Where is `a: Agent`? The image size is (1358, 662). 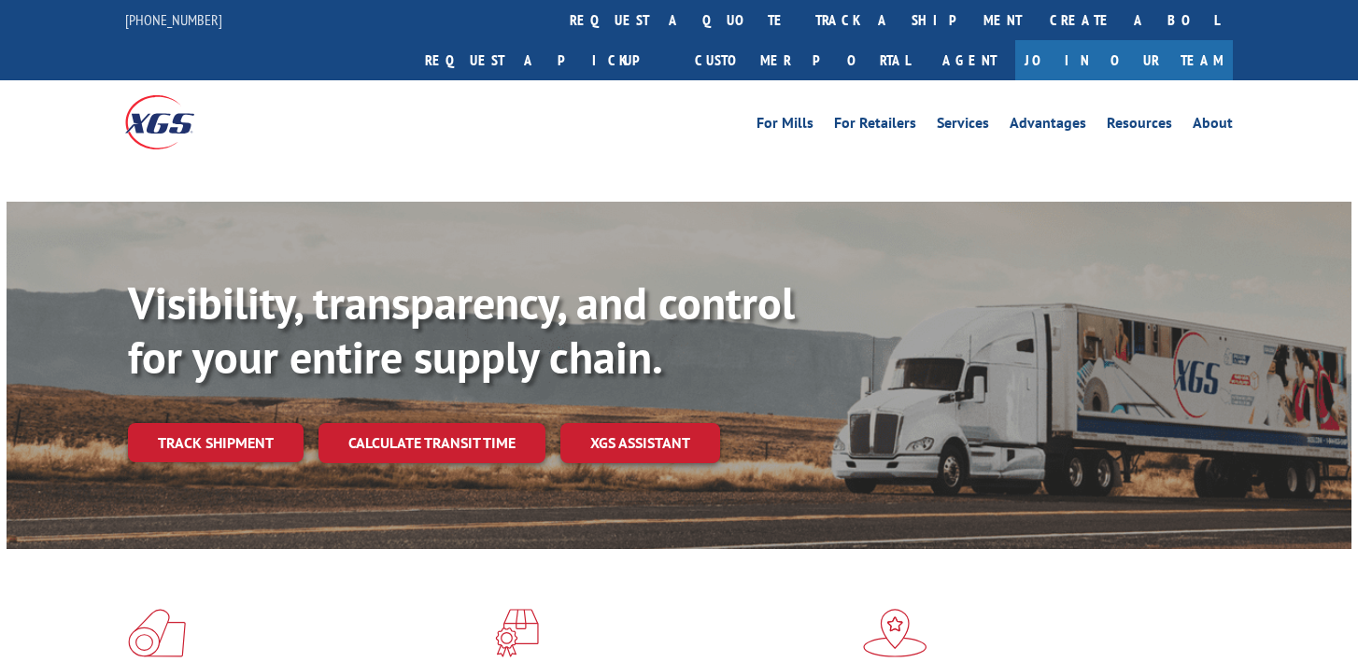 a: Agent is located at coordinates (969, 60).